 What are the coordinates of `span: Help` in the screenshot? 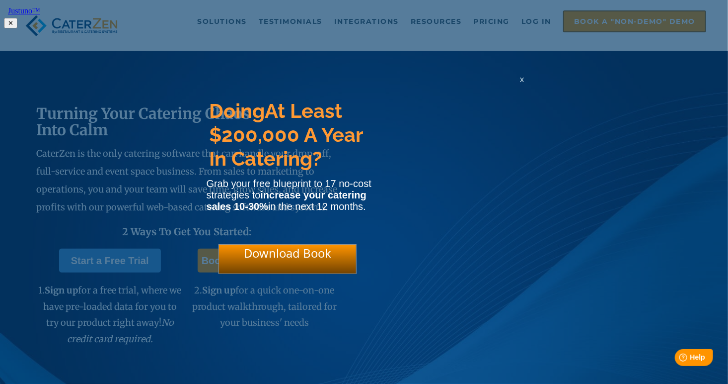 It's located at (58, 12).